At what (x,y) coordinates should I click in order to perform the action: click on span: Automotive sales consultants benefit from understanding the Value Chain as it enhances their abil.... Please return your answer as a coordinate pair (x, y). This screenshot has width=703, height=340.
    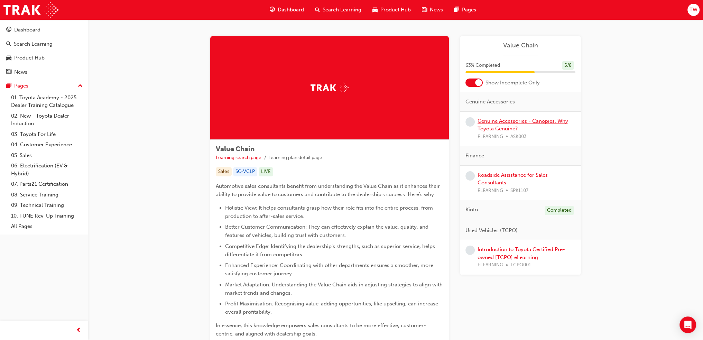
    Looking at the image, I should click on (328, 190).